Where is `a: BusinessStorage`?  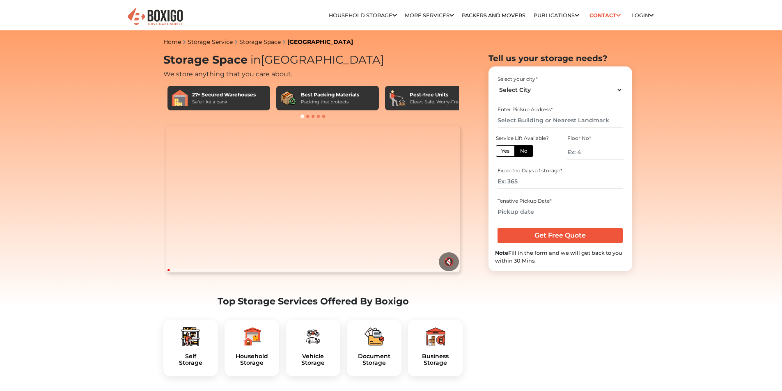 a: BusinessStorage is located at coordinates (435, 360).